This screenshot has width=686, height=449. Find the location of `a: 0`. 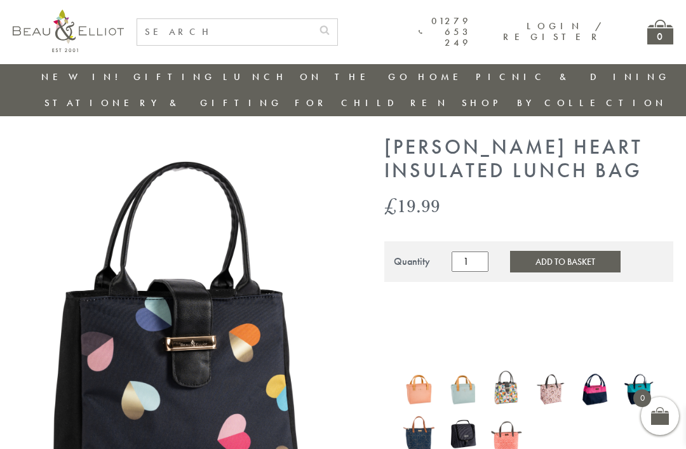

a: 0 is located at coordinates (660, 32).